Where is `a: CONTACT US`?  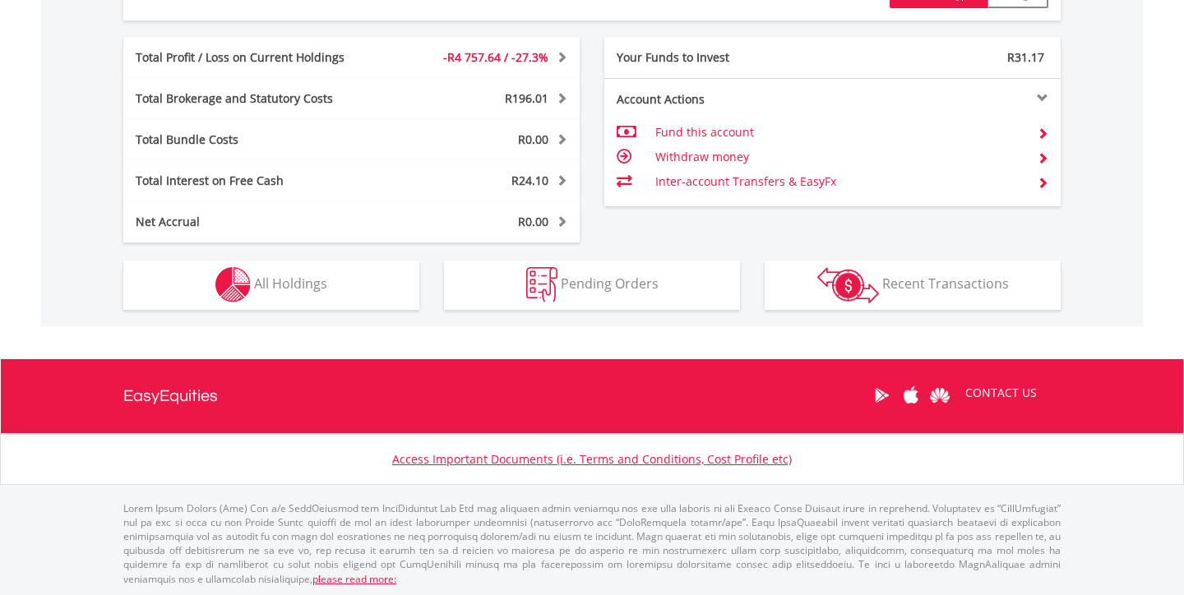 a: CONTACT US is located at coordinates (1000, 393).